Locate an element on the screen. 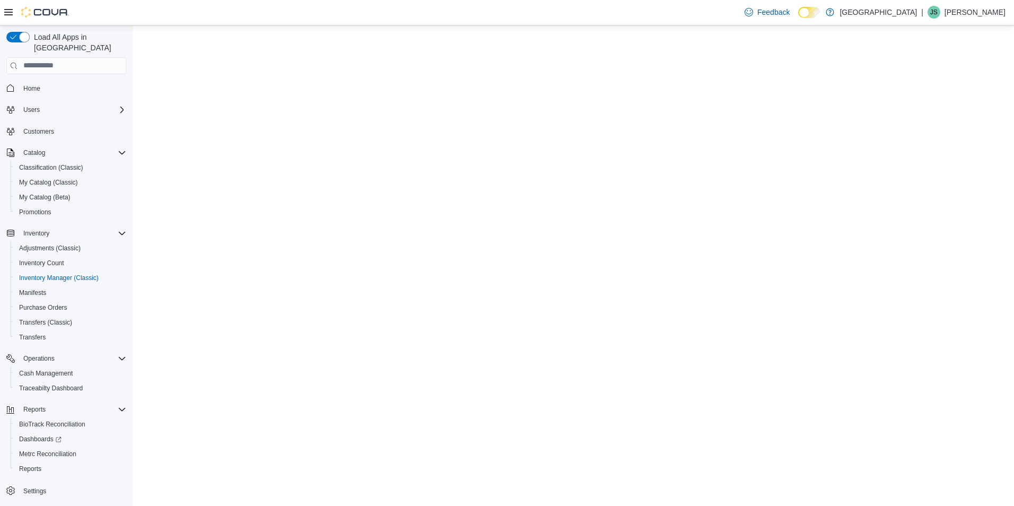  span: Feedback is located at coordinates (773, 12).